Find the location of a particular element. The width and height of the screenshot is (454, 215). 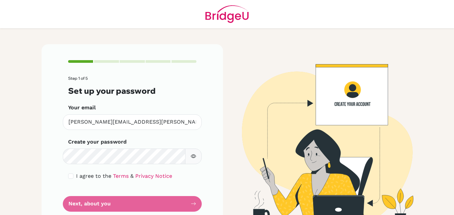

a: Terms is located at coordinates (121, 176).